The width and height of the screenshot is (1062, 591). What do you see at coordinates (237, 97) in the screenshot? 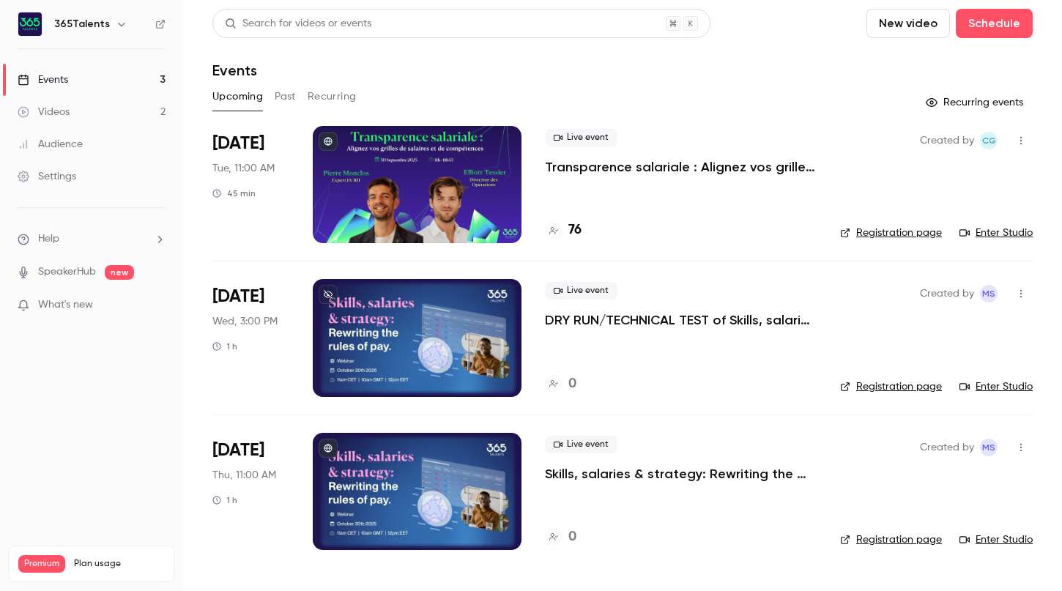
I see `button: Upcoming` at bounding box center [237, 97].